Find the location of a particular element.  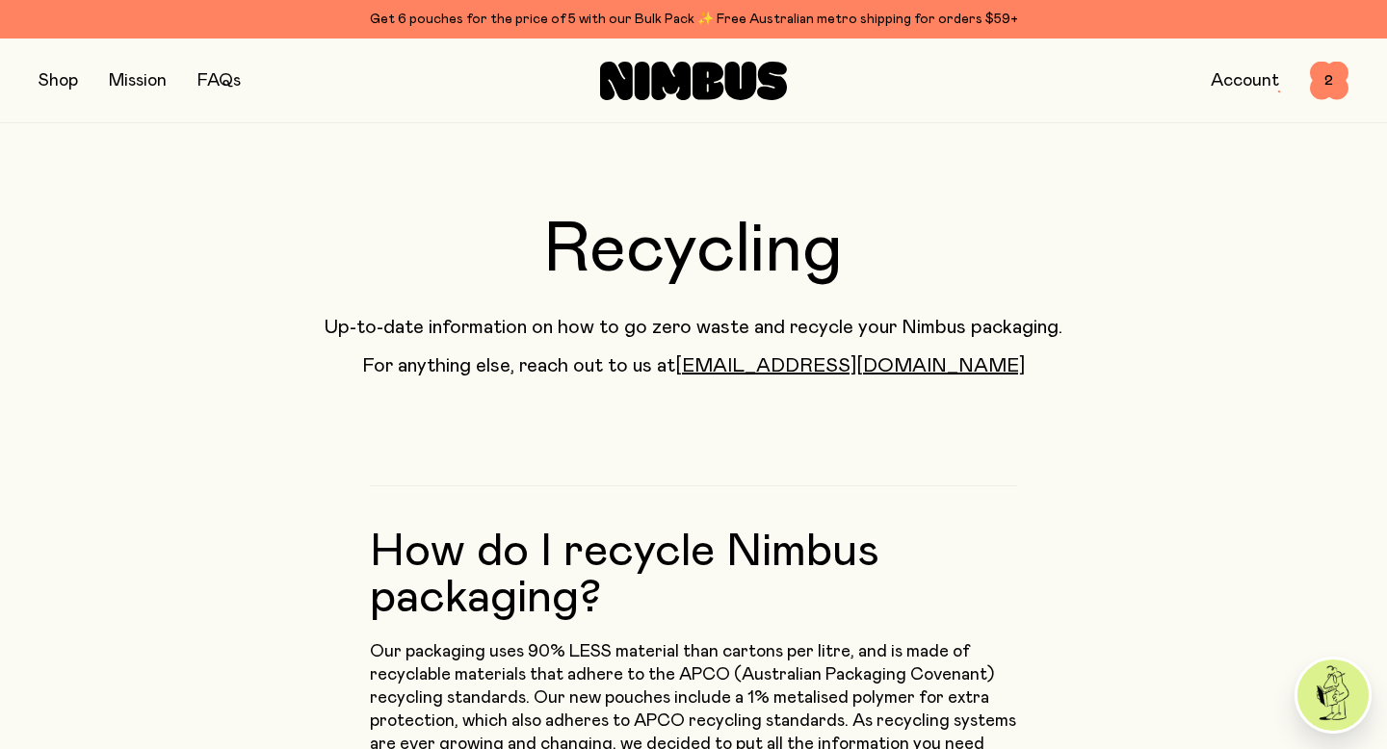

img: agent is located at coordinates (1333, 695).